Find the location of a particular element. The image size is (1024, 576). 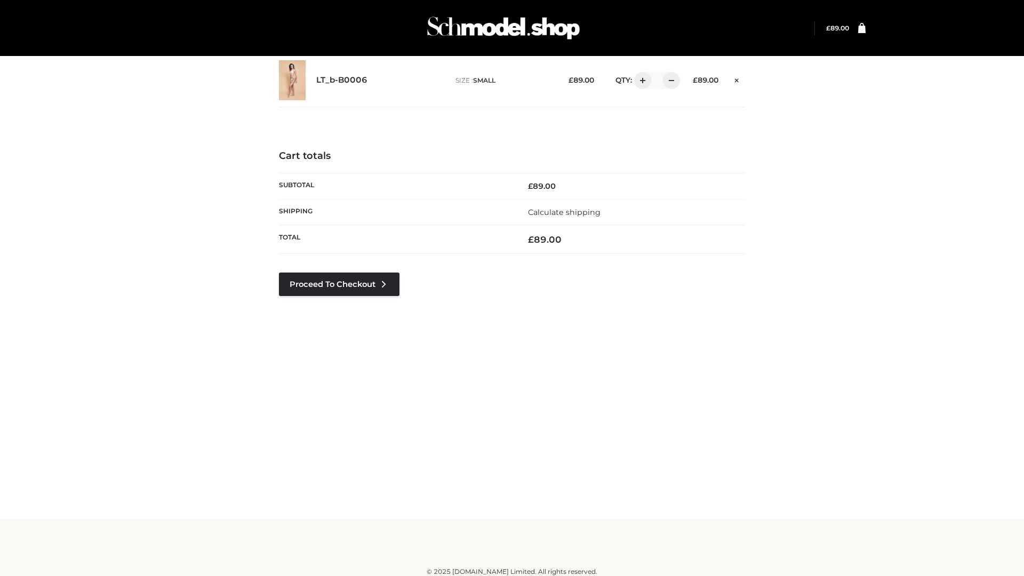

th: Total is located at coordinates (395, 239).